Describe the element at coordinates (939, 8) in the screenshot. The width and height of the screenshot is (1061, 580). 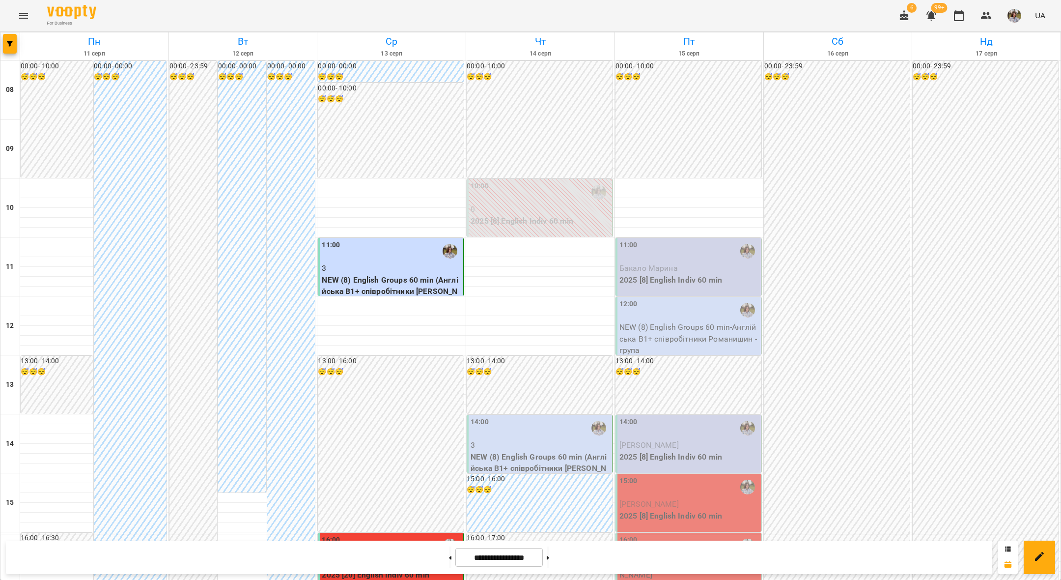
I see `span: 99+` at that location.